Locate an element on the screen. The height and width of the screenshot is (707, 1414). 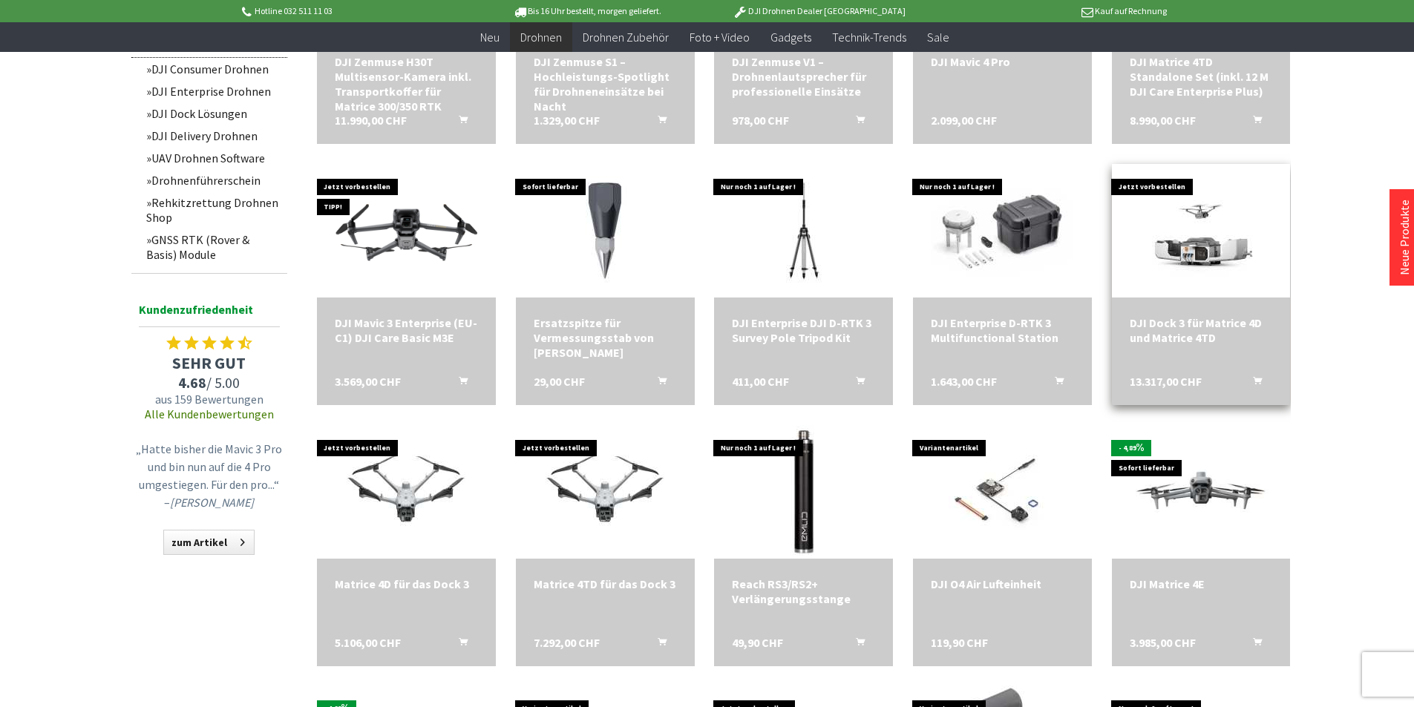
a: Gadgets is located at coordinates (791, 37).